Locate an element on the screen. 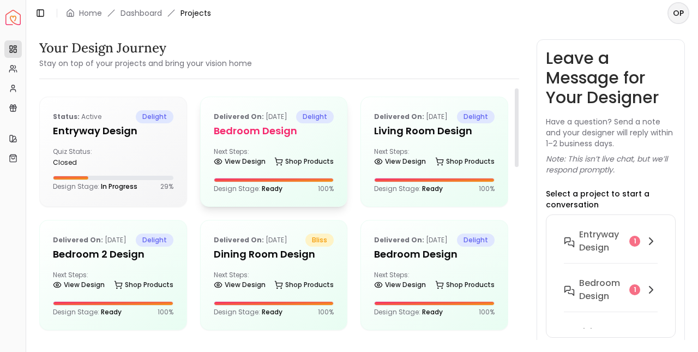 This screenshot has width=698, height=352. div: Quiz Status: is located at coordinates (81, 157).